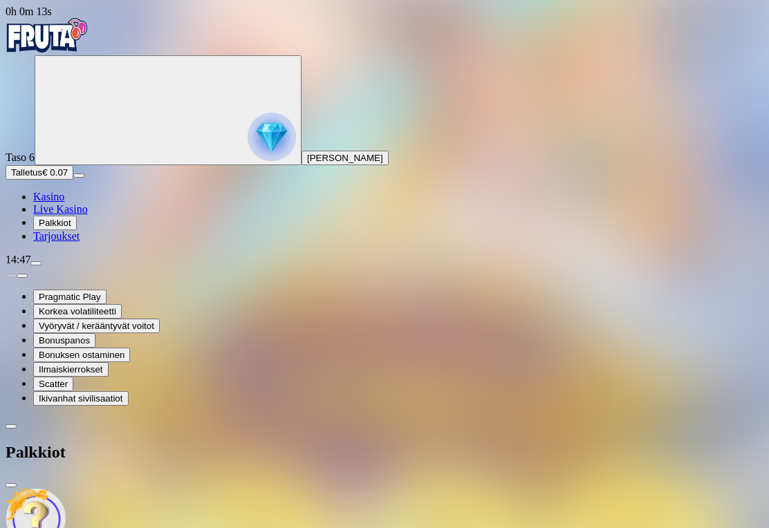 The width and height of the screenshot is (769, 528). I want to click on button: prev slide, so click(11, 276).